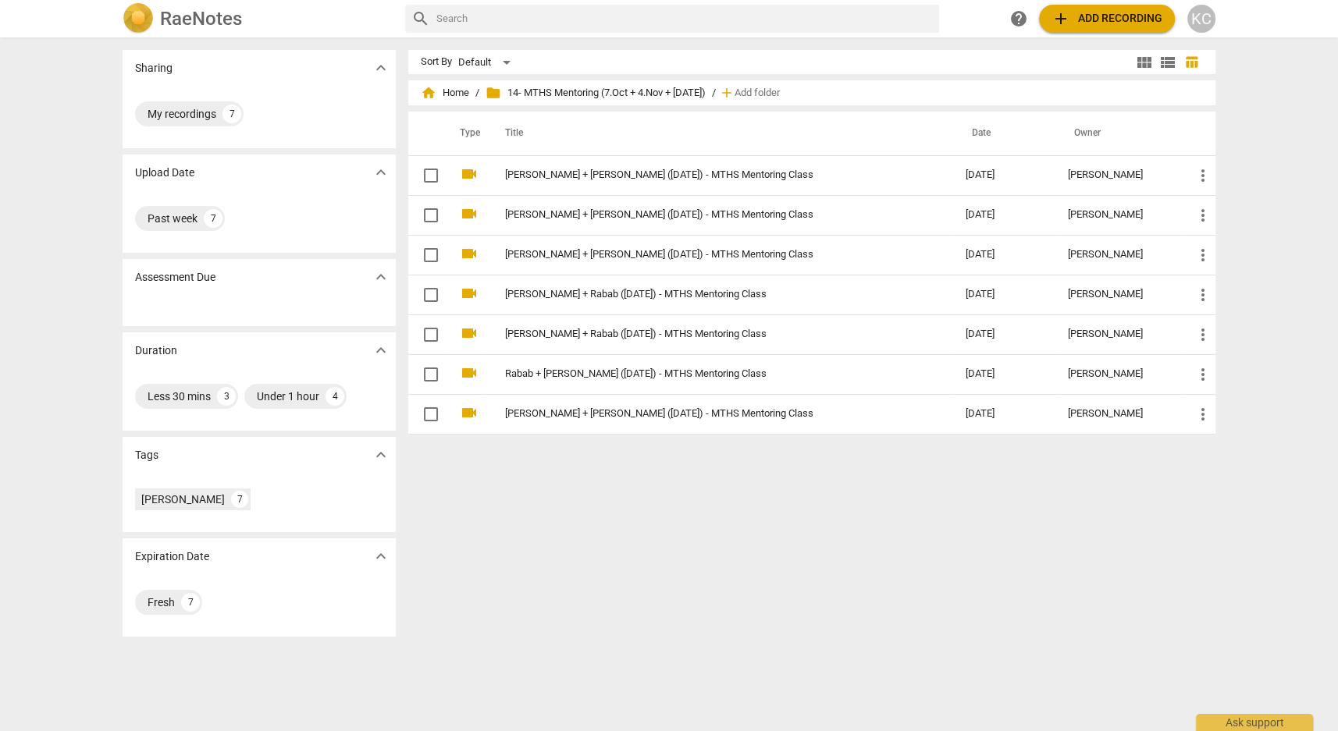 This screenshot has height=731, width=1338. Describe the element at coordinates (467, 133) in the screenshot. I see `th: Type` at that location.